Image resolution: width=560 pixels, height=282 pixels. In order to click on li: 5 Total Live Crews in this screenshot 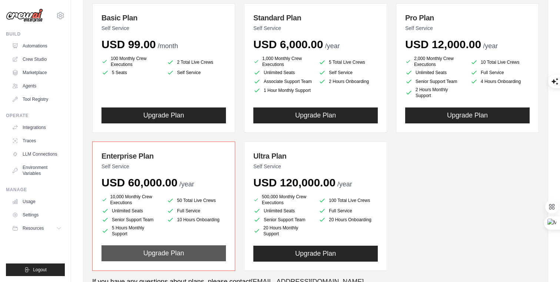, I will do `click(348, 62)`.